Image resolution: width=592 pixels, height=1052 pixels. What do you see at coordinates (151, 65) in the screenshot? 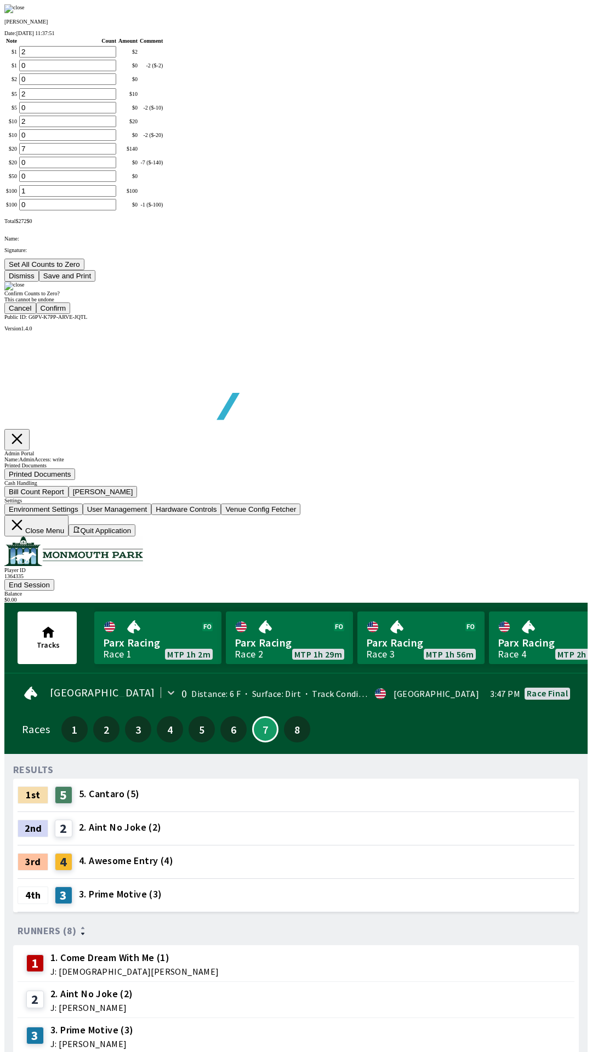
I see `div: -2 ($-2)` at bounding box center [151, 65].